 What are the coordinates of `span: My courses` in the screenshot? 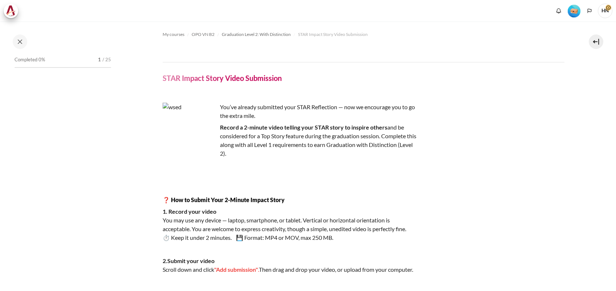 It's located at (173, 34).